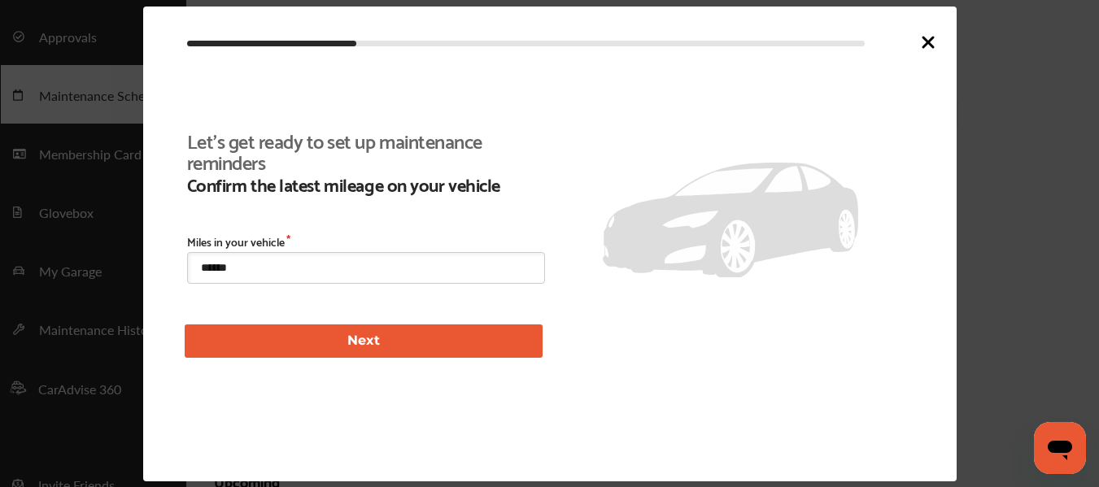 This screenshot has width=1099, height=487. I want to click on b: Let's get ready to set up maintenance reminders, so click(360, 150).